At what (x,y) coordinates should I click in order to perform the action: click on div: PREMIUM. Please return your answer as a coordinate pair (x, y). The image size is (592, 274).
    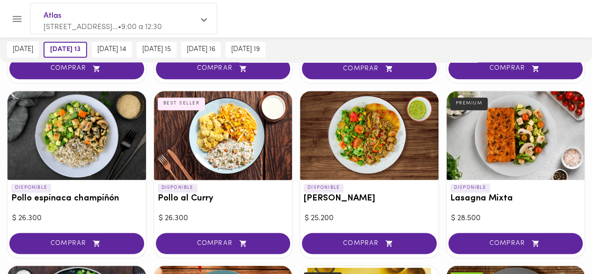
    Looking at the image, I should click on (469, 103).